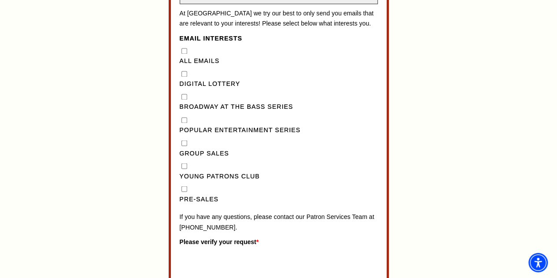 This screenshot has width=557, height=278. What do you see at coordinates (538, 262) in the screenshot?
I see `div: Accessibility Menu` at bounding box center [538, 262].